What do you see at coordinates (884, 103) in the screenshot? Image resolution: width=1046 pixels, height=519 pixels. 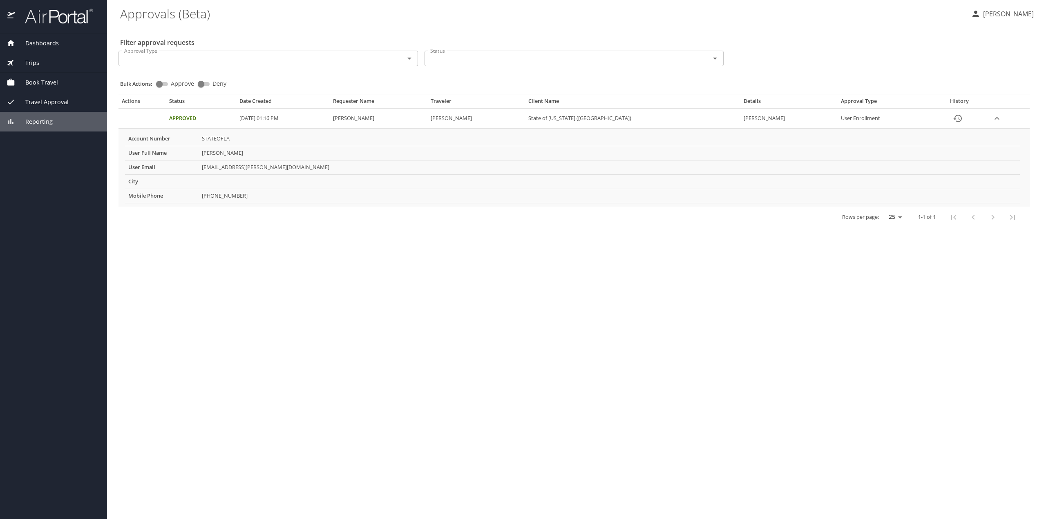 I see `th: Approval Type` at bounding box center [884, 103].